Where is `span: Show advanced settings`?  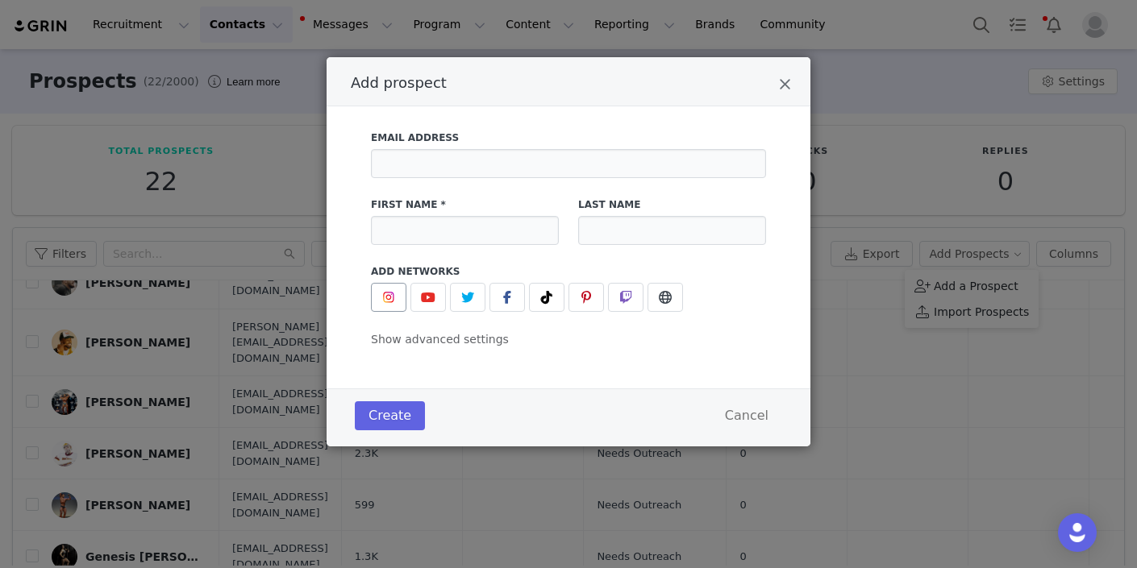
span: Show advanced settings is located at coordinates (439, 339).